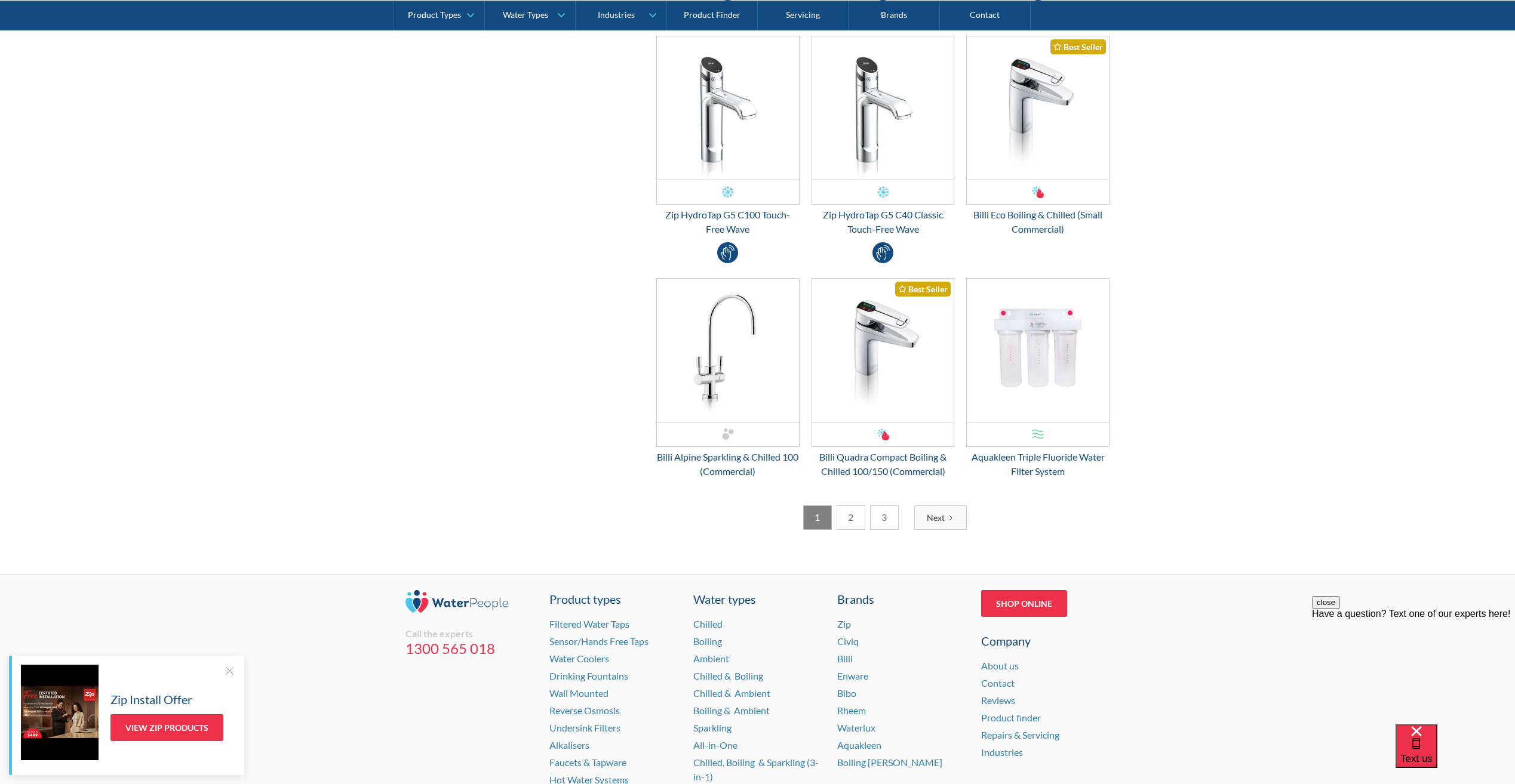 The image size is (1515, 784). Describe the element at coordinates (579, 693) in the screenshot. I see `a: Wall Mounted` at that location.